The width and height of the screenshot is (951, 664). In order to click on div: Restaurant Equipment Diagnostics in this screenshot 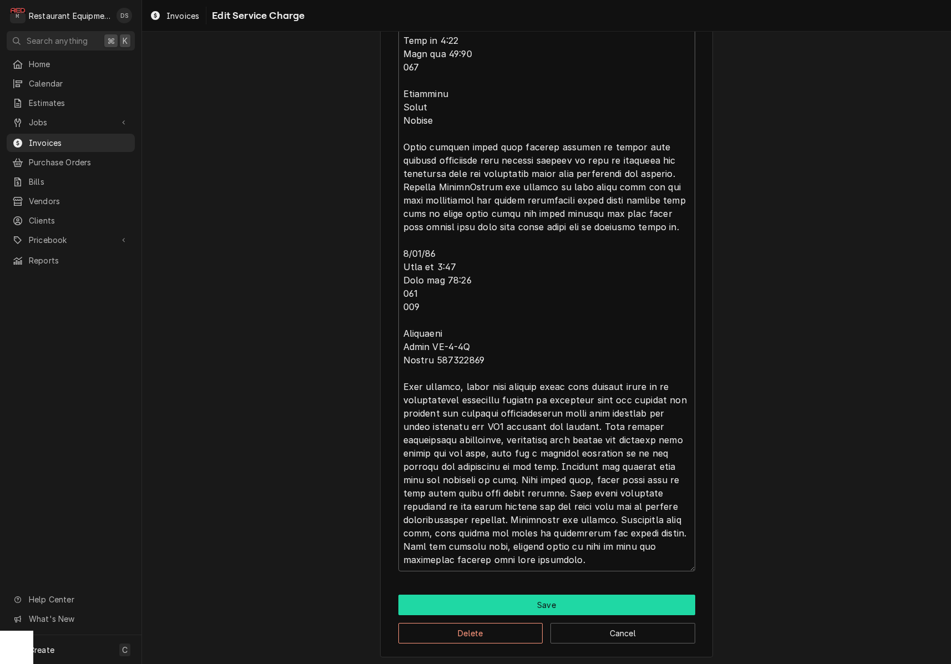, I will do `click(69, 16)`.